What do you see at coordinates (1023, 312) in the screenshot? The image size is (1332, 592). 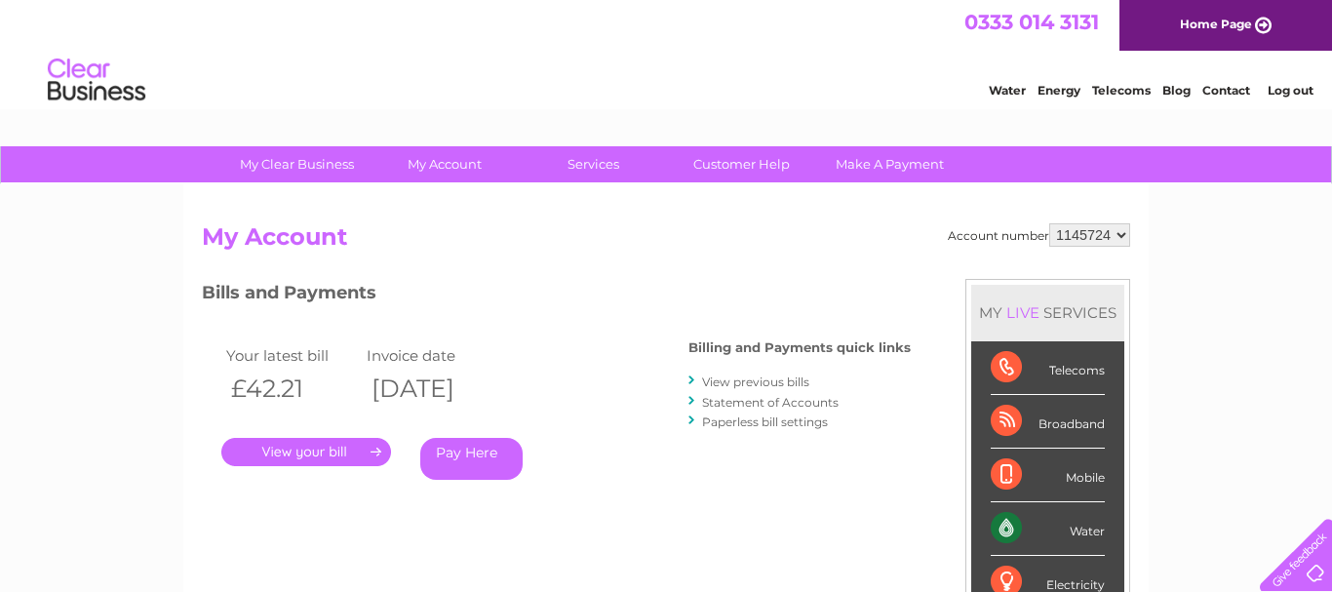 I see `div: LIVE` at bounding box center [1023, 312].